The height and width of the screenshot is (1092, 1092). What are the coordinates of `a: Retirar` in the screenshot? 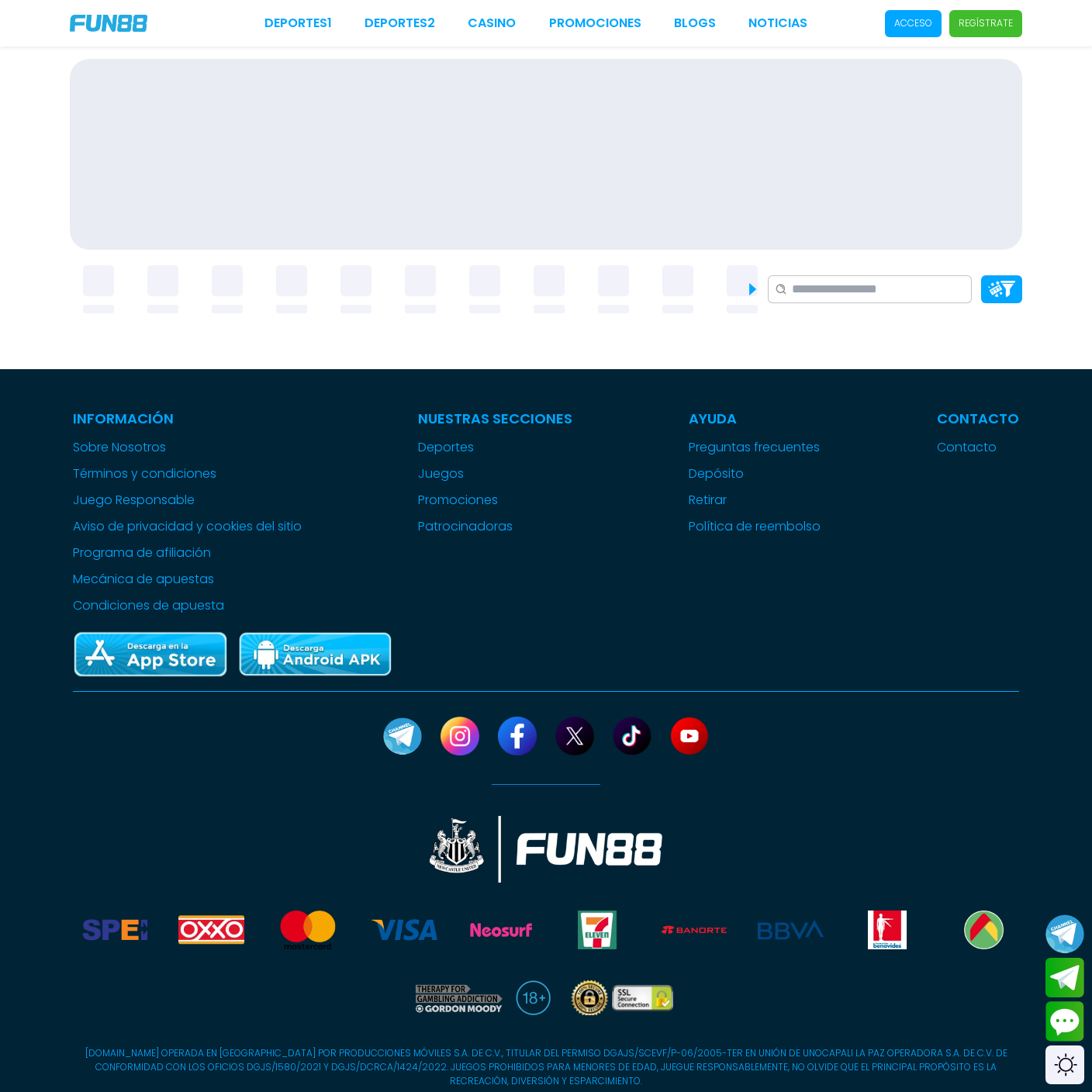 It's located at (755, 501).